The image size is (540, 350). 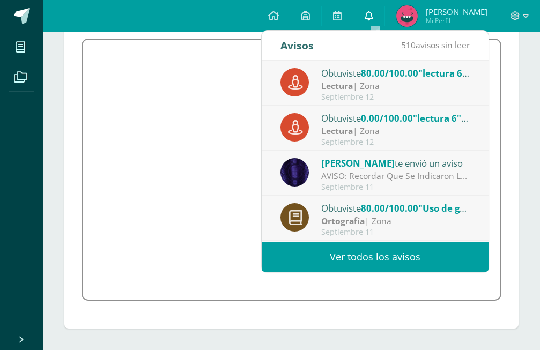 I want to click on img: 31877134f281bf6192abd3481bfb2fdd.png, so click(x=294, y=172).